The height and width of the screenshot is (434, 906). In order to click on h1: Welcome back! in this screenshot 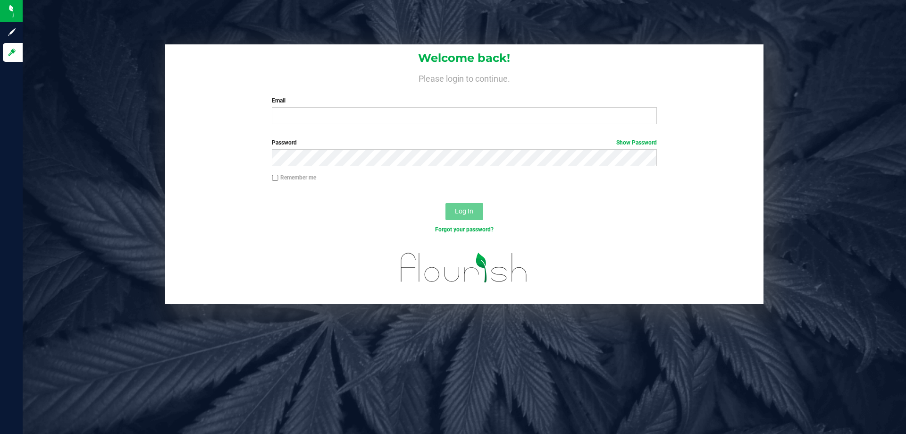, I will do `click(464, 58)`.